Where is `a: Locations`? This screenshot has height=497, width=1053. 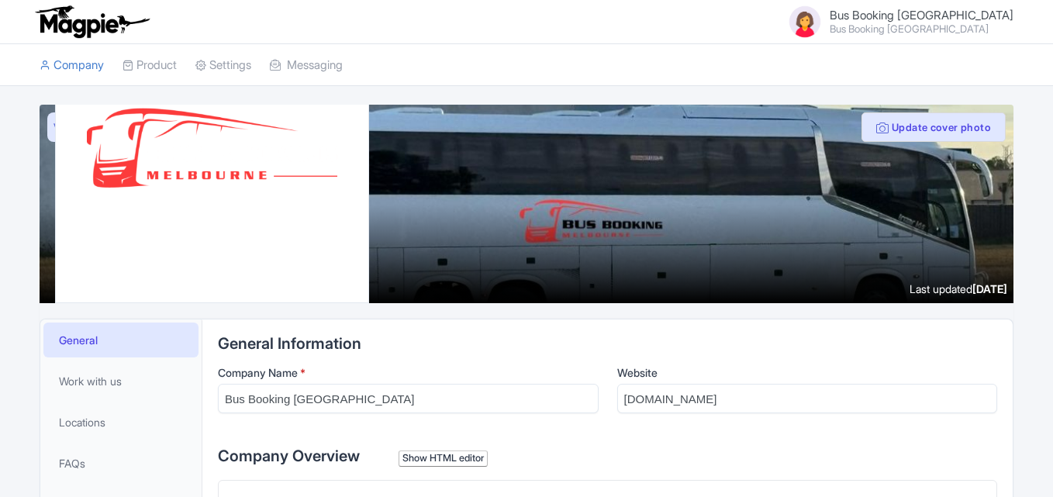
a: Locations is located at coordinates (121, 422).